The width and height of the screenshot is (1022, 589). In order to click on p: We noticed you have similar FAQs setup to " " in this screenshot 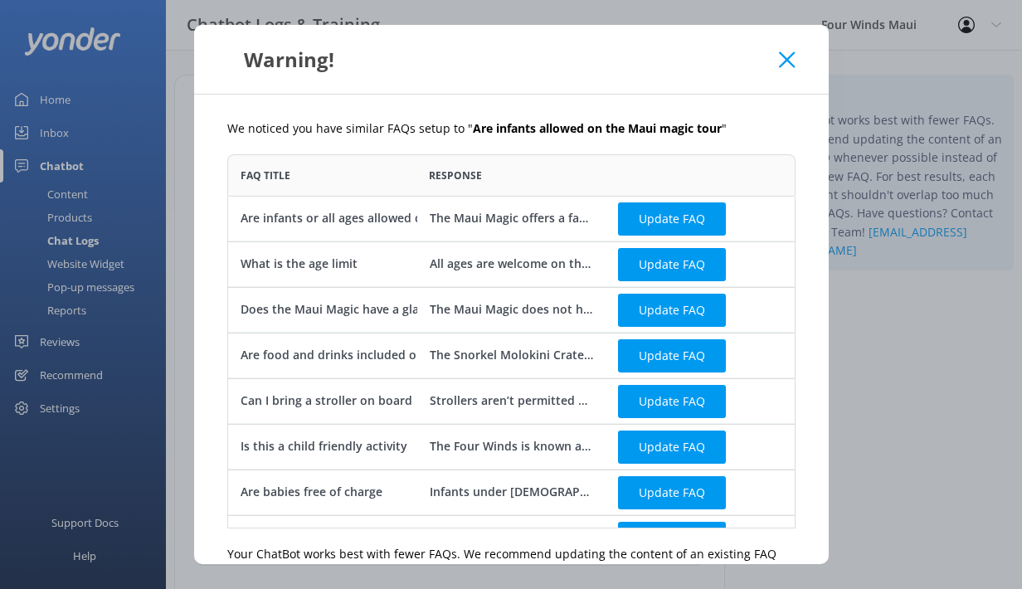, I will do `click(511, 129)`.